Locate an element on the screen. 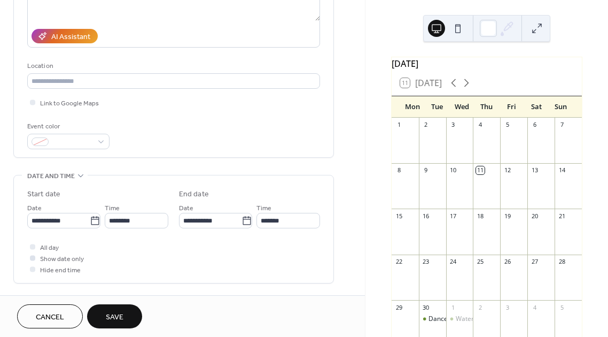 Image resolution: width=608 pixels, height=337 pixels. div: 12 is located at coordinates (507, 170).